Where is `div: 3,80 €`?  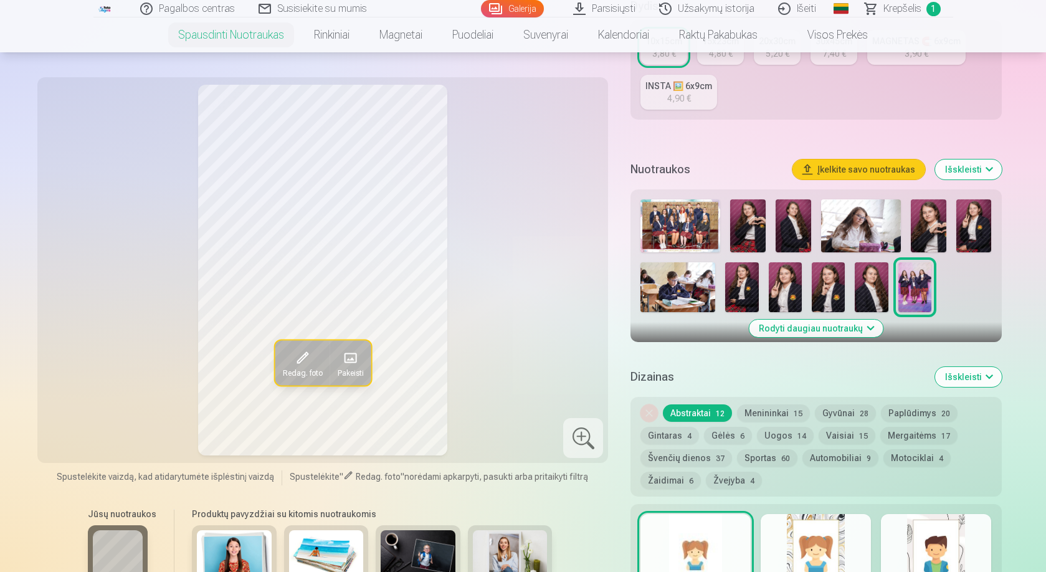
div: 3,80 € is located at coordinates (664, 54).